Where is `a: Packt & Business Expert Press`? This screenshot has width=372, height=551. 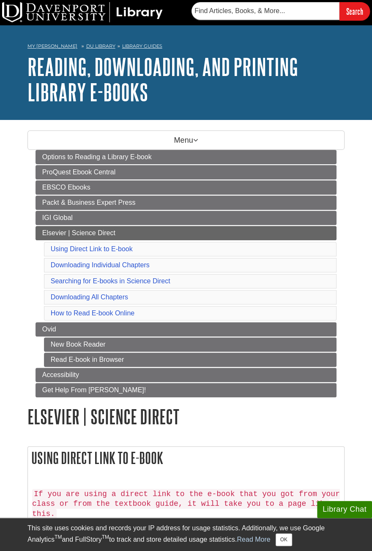
a: Packt & Business Expert Press is located at coordinates (186, 203).